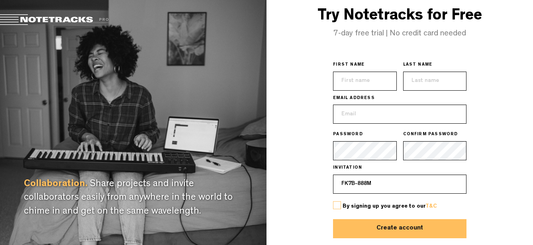  Describe the element at coordinates (400, 34) in the screenshot. I see `h4: 7-day free trial | No credit card needed` at that location.